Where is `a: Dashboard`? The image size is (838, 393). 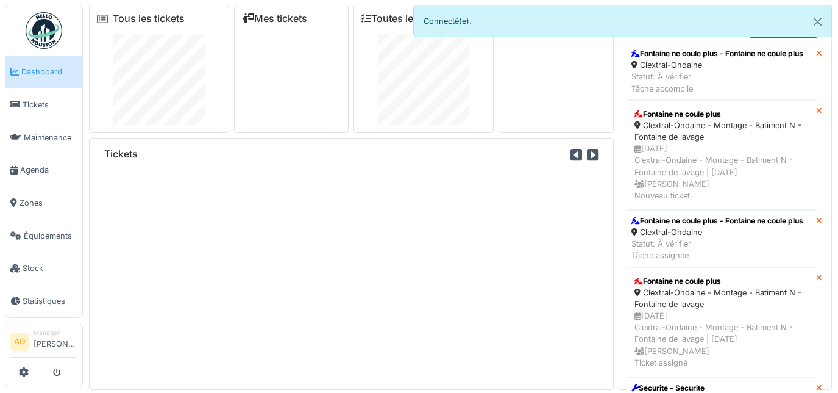 a: Dashboard is located at coordinates (44, 72).